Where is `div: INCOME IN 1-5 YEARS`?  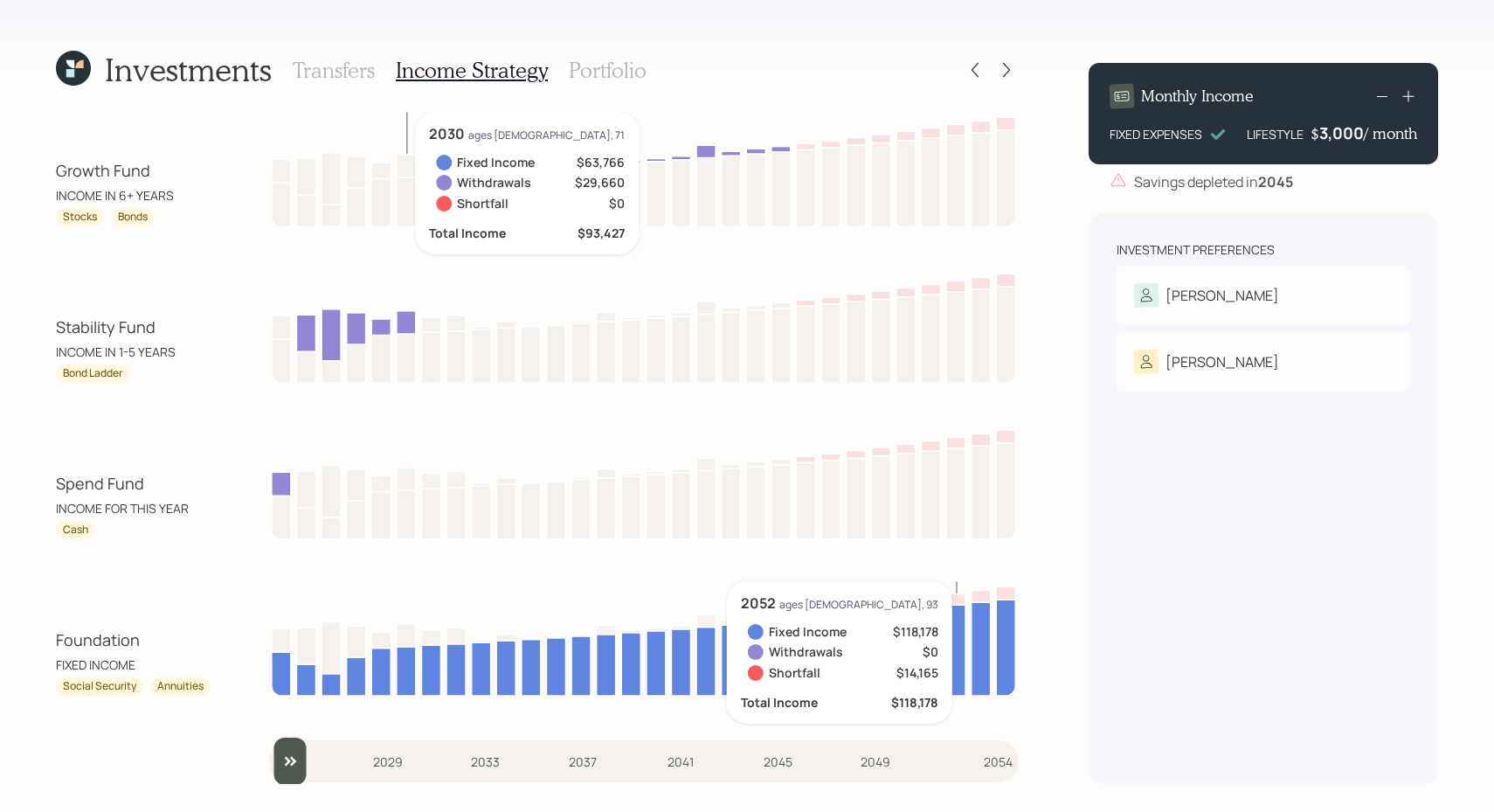 div: INCOME IN 1-5 YEARS is located at coordinates (135, 351).